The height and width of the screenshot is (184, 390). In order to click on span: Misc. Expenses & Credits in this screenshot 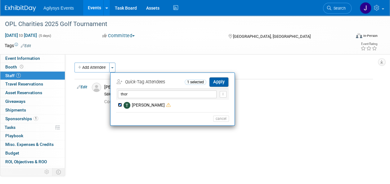, I will do `click(29, 145)`.